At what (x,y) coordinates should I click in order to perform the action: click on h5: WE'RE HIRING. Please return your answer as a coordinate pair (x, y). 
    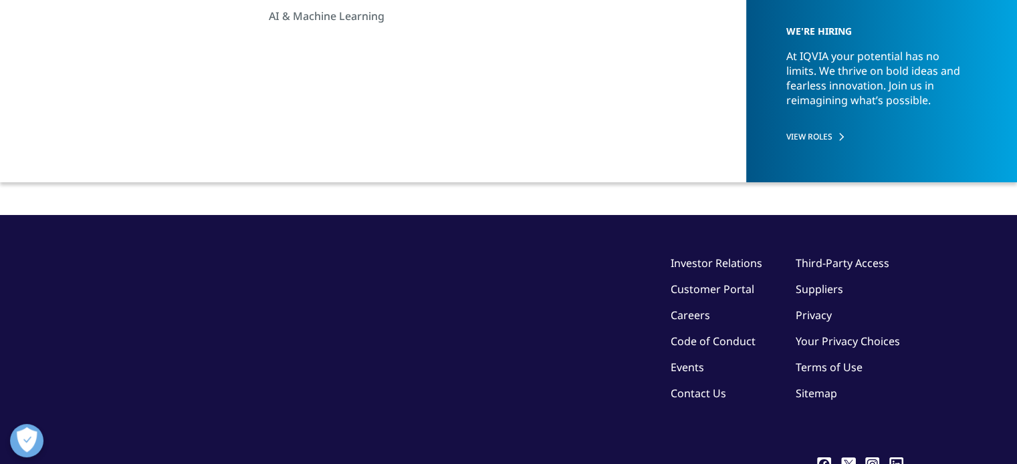
    Looking at the image, I should click on (874, 25).